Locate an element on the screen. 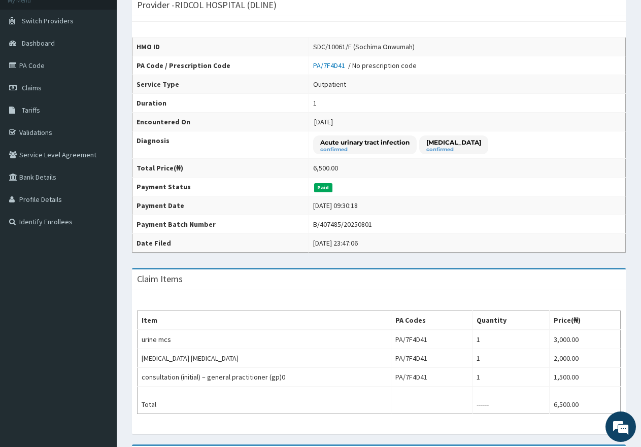 The image size is (641, 447). div: 6,500.00 is located at coordinates (325, 168).